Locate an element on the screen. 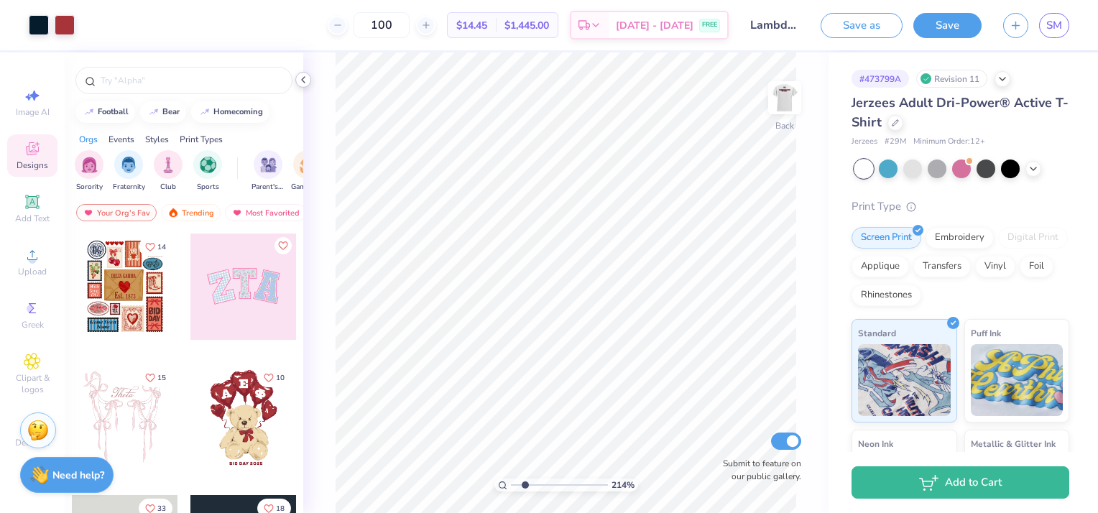 The width and height of the screenshot is (1098, 513). img: Standard is located at coordinates (904, 380).